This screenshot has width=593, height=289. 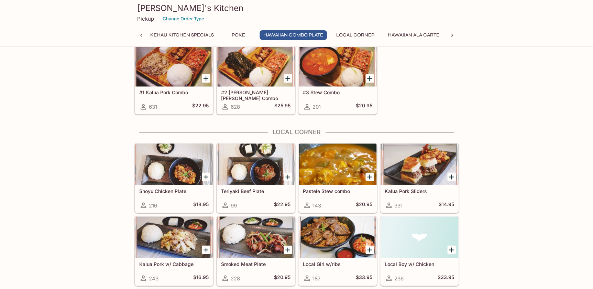 I want to click on span: 228, so click(x=235, y=278).